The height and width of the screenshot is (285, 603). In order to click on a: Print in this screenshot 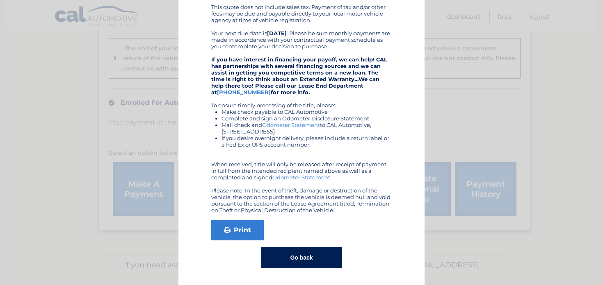, I will do `click(237, 230)`.